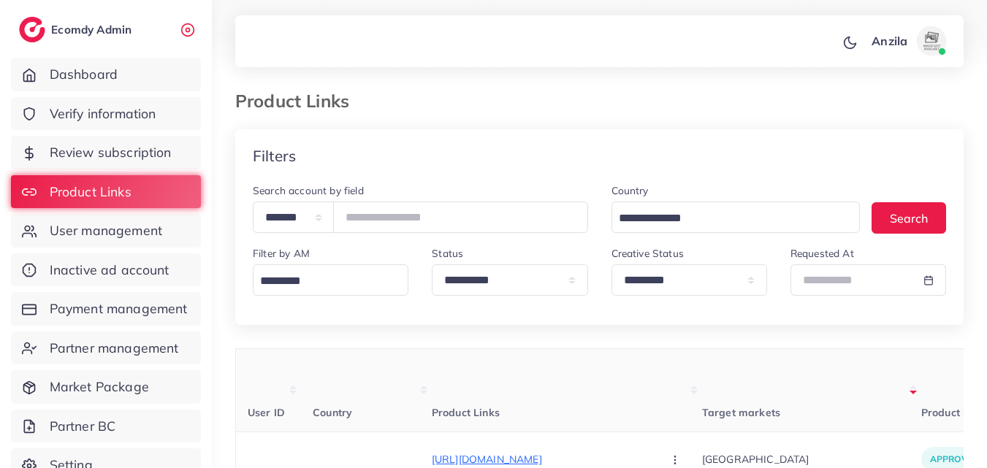 This screenshot has height=468, width=987. Describe the element at coordinates (106, 75) in the screenshot. I see `a: Dashboard` at that location.